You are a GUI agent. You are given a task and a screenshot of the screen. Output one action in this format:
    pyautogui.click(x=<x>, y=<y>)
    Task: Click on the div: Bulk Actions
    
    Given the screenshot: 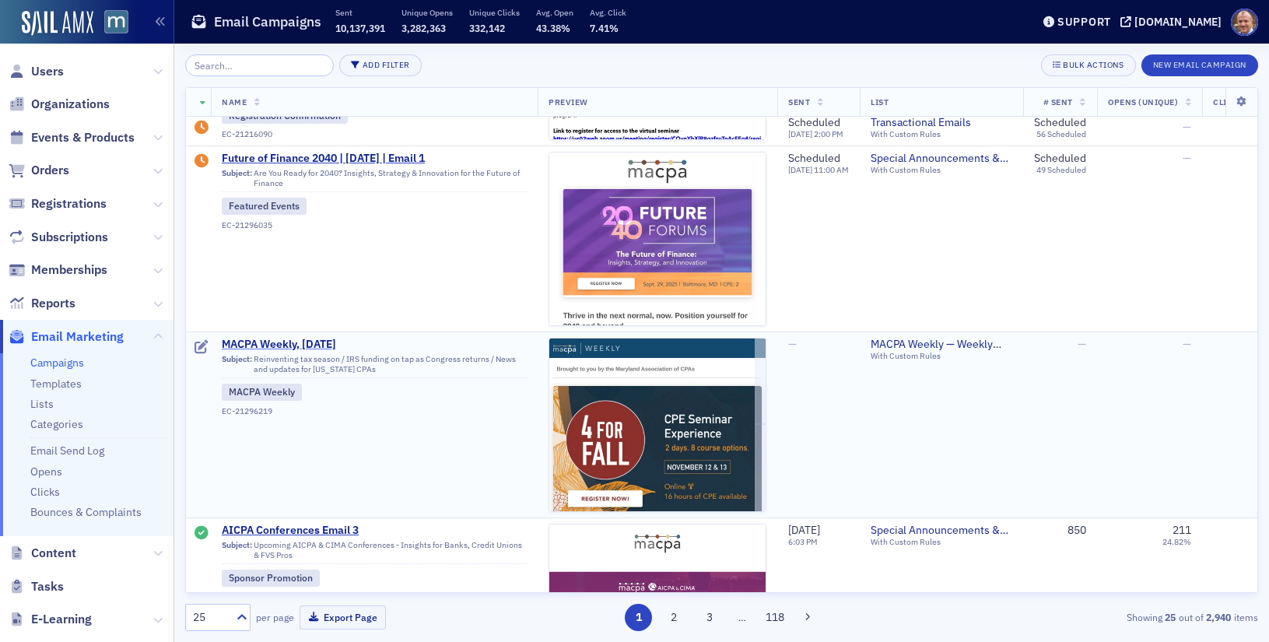 What is the action you would take?
    pyautogui.click(x=1093, y=65)
    